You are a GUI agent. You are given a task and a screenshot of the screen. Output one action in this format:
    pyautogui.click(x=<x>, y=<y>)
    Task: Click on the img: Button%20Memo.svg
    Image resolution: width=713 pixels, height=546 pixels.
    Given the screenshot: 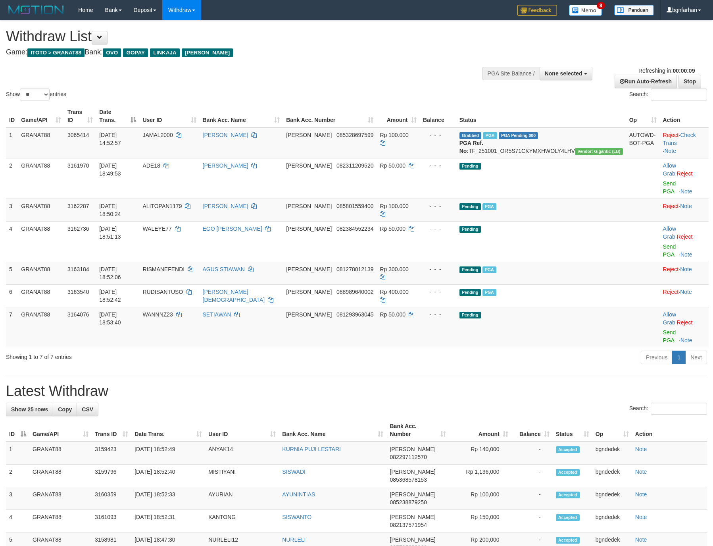 What is the action you would take?
    pyautogui.click(x=586, y=10)
    